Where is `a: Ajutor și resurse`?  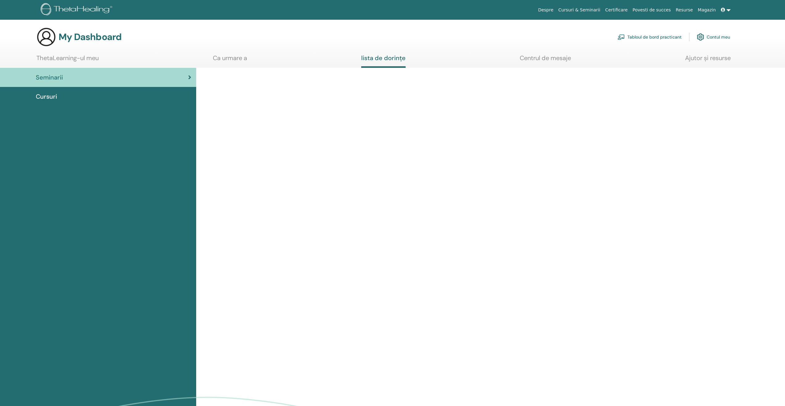
a: Ajutor și resurse is located at coordinates (708, 60).